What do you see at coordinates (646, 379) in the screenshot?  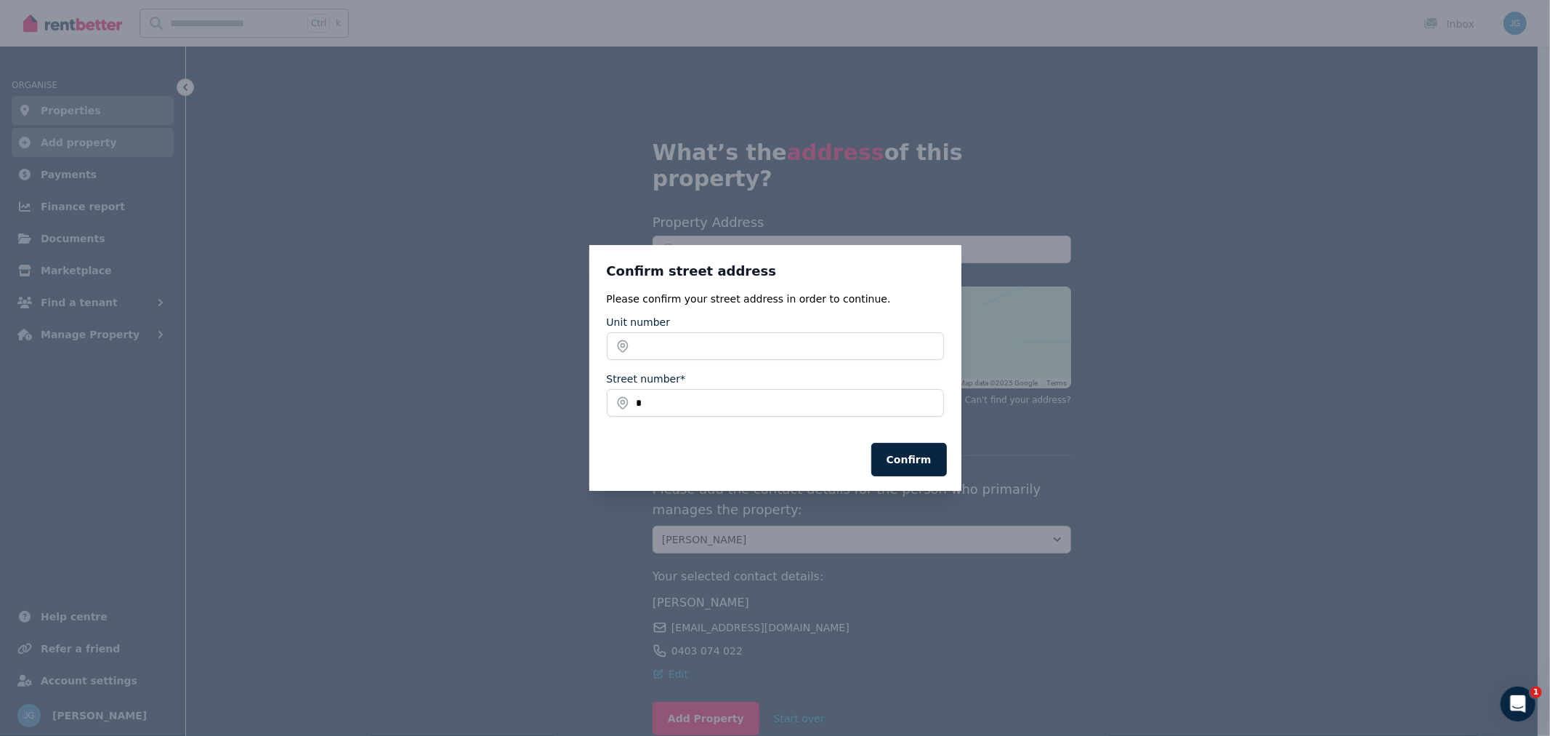 I see `label: Street number*` at bounding box center [646, 379].